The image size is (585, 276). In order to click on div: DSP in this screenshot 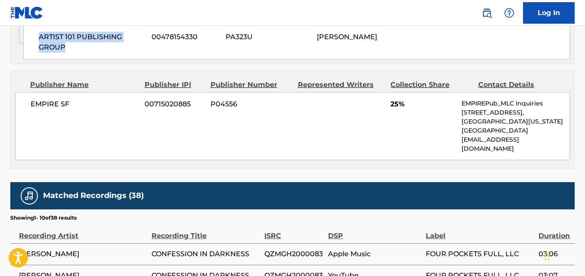, I will do `click(375, 231)`.